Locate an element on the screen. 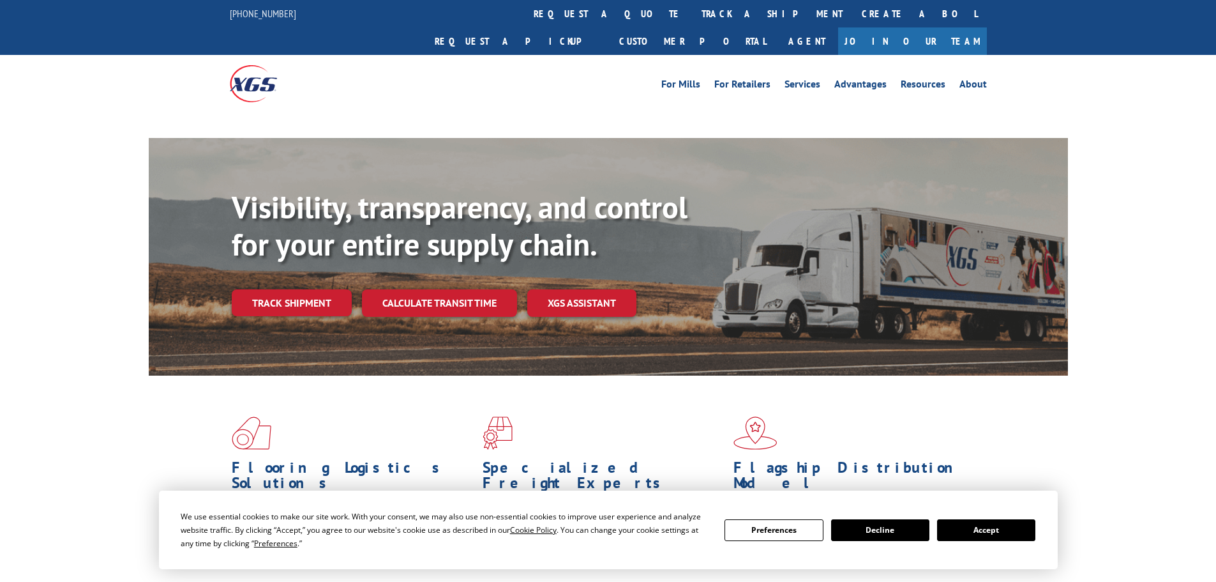 The height and width of the screenshot is (582, 1216). a: About is located at coordinates (973, 86).